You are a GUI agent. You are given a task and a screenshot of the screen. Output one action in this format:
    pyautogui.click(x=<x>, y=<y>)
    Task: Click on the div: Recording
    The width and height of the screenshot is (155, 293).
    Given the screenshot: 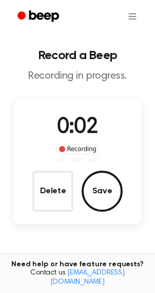 What is the action you would take?
    pyautogui.click(x=78, y=149)
    